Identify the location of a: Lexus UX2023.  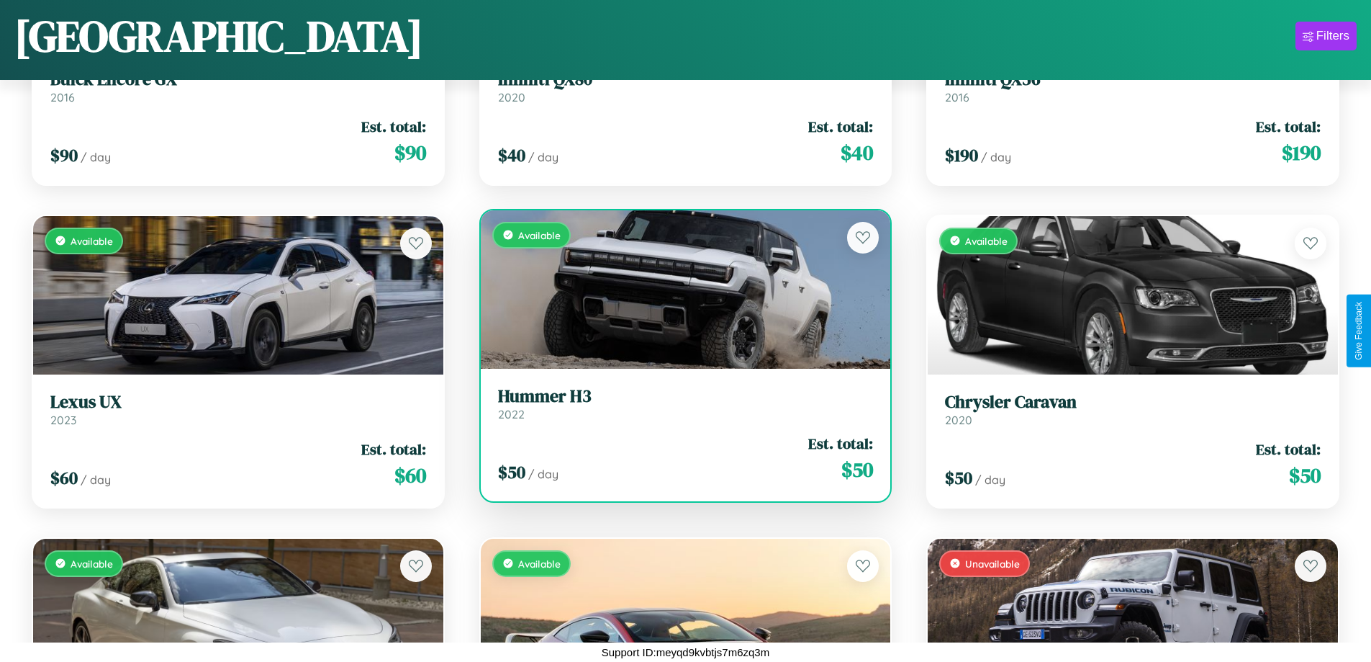
(238, 409).